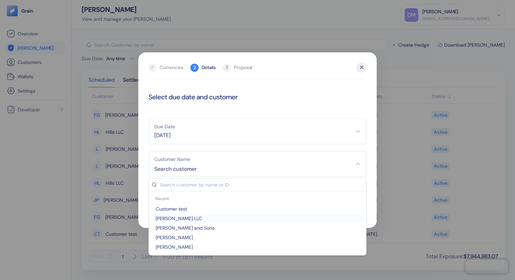 The image size is (515, 280). I want to click on div: Select due date and customer, so click(258, 97).